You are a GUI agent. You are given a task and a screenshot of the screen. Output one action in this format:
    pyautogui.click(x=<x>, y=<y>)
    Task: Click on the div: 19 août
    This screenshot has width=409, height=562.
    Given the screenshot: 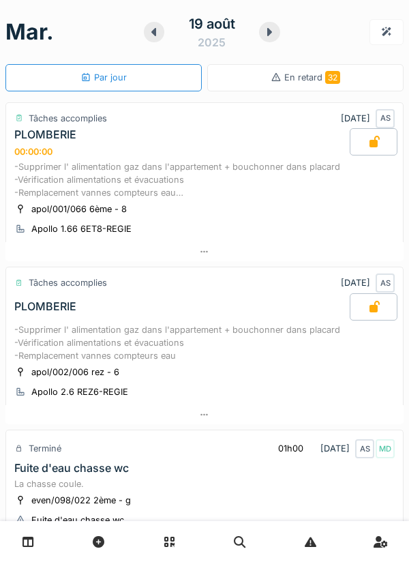 What is the action you would take?
    pyautogui.click(x=212, y=24)
    